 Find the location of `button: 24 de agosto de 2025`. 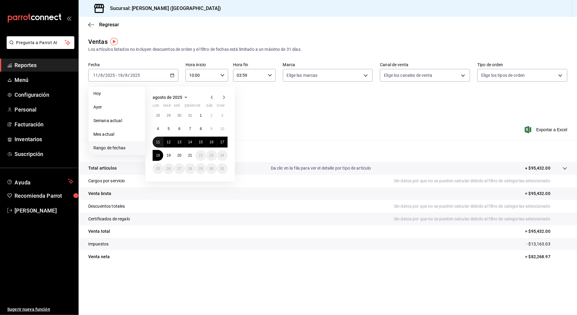

button: 24 de agosto de 2025 is located at coordinates (222, 155).